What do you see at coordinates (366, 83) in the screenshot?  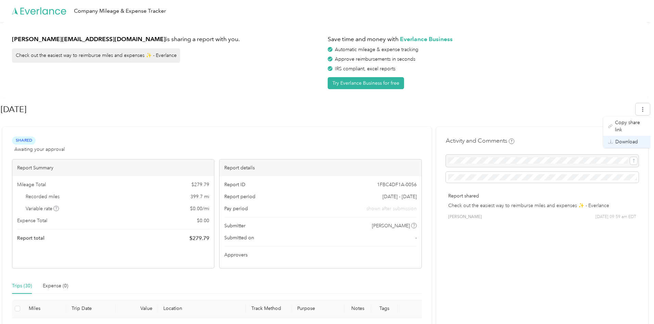 I see `button: Try Everlance Business for free` at bounding box center [366, 83].